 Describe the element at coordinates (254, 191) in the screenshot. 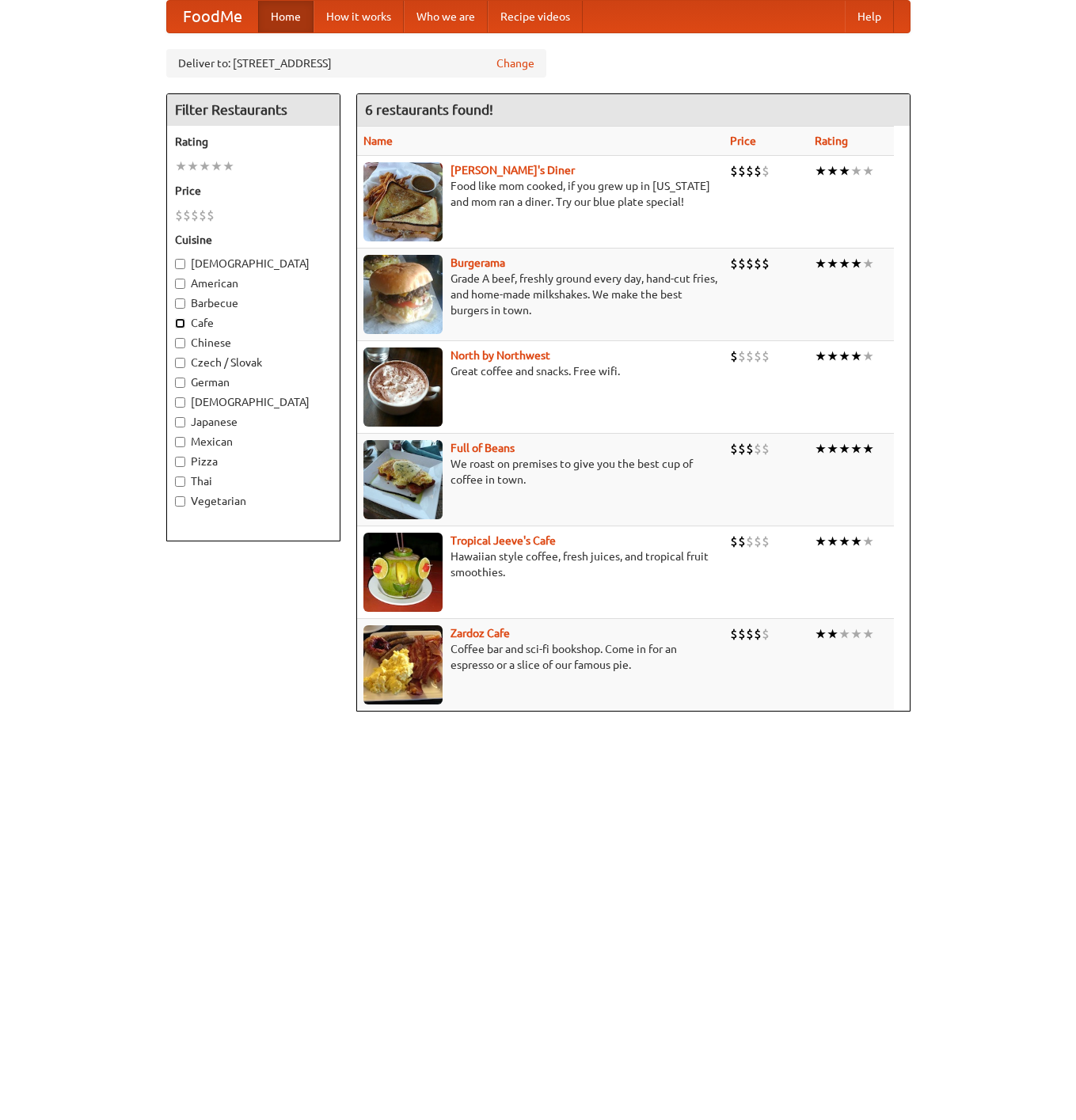

I see `h5: Price` at that location.